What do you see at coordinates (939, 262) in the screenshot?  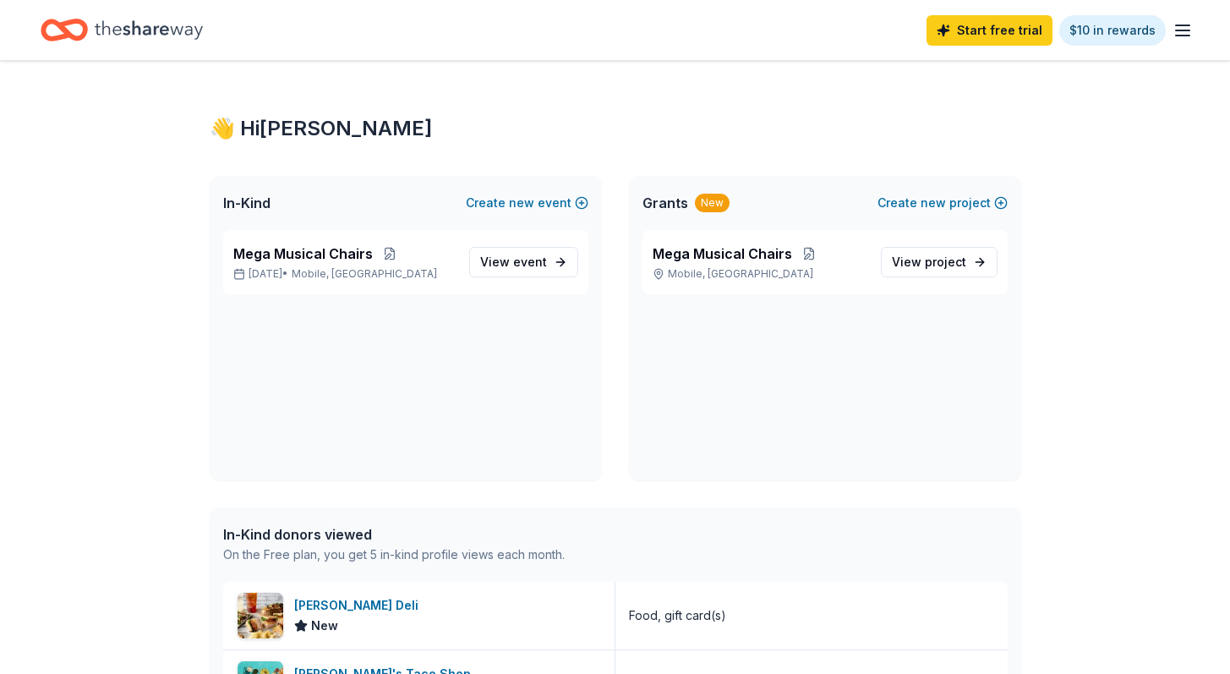 I see `a: View project` at bounding box center [939, 262].